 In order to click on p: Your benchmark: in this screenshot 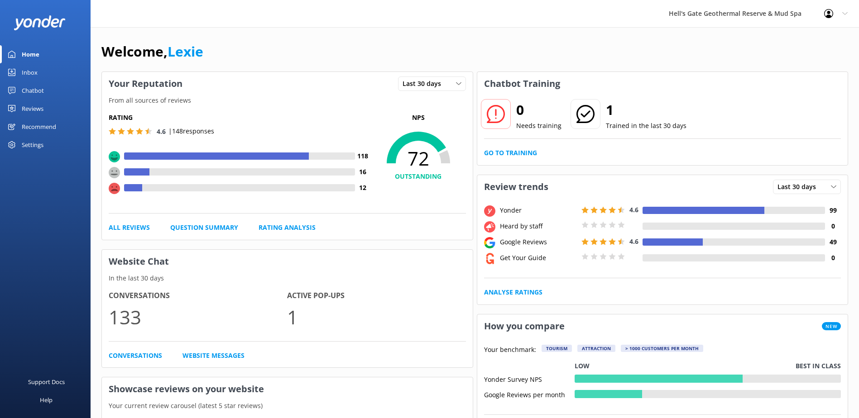, I will do `click(510, 350)`.